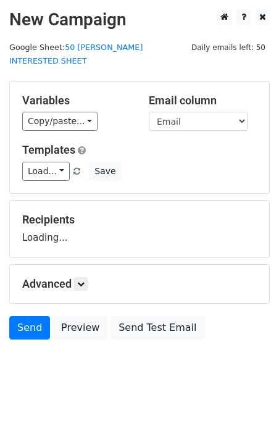 The image size is (279, 442). Describe the element at coordinates (49, 149) in the screenshot. I see `a: Templates` at that location.